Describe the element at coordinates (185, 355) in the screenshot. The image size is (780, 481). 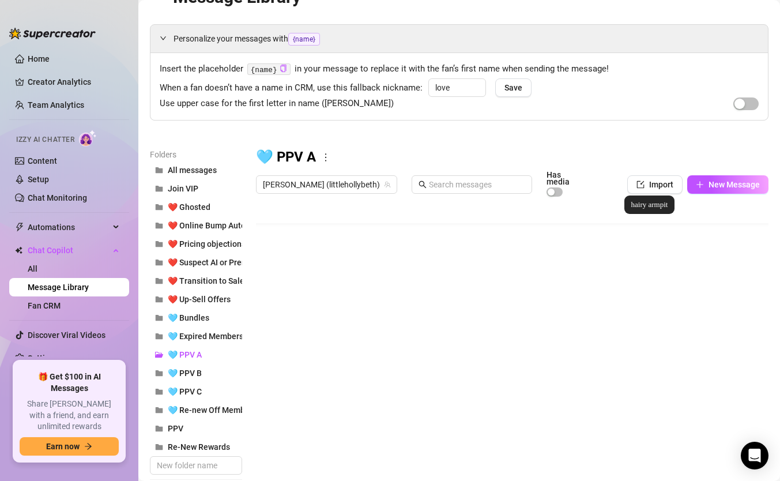
I see `span: 🩵 PPV A` at that location.